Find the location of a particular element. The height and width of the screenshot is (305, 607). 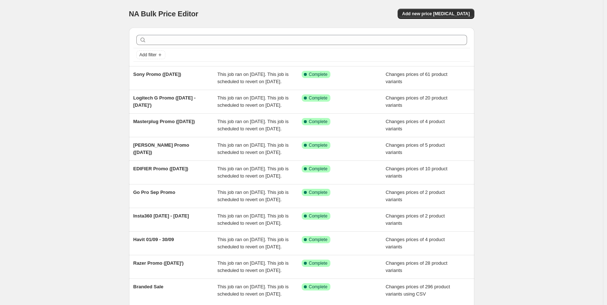

span: Branded Sale is located at coordinates (148, 287).